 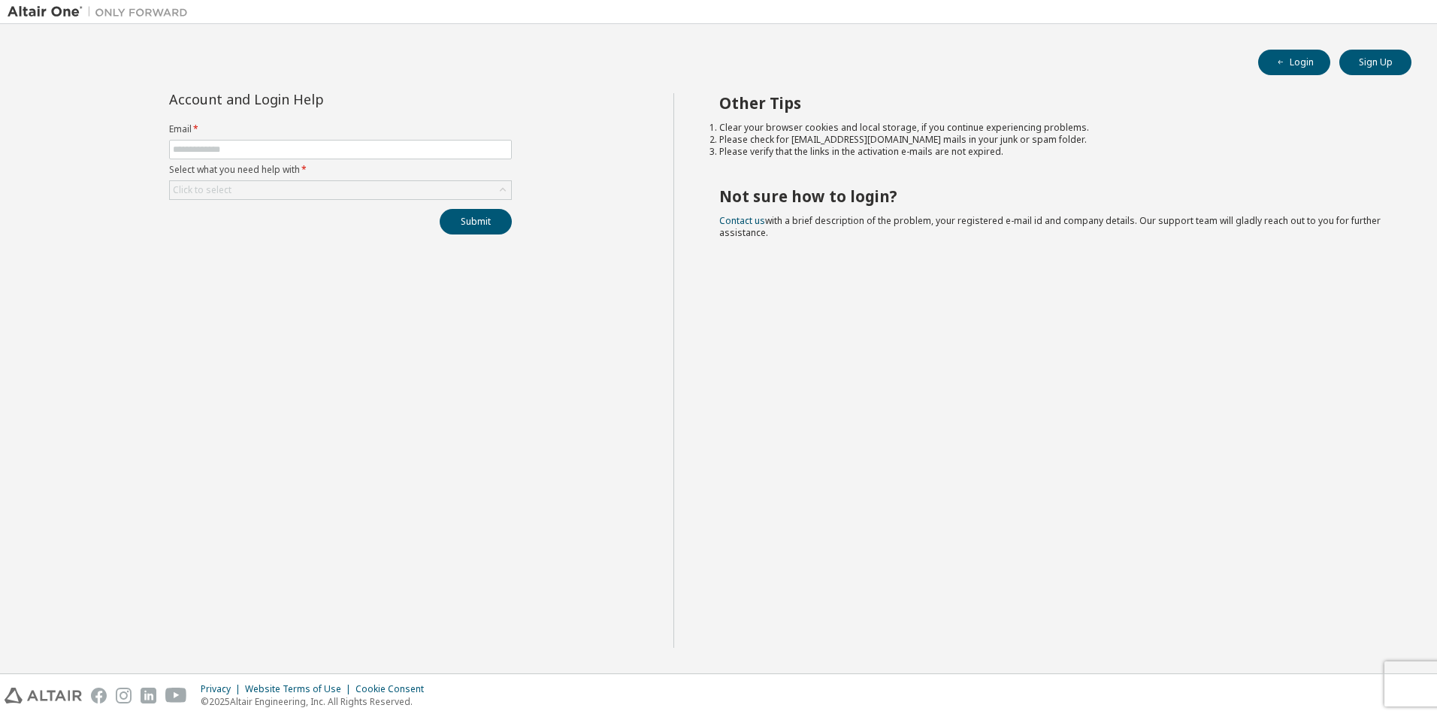 What do you see at coordinates (1052, 152) in the screenshot?
I see `li: Please verify that the links in the activation e-mails are not expired.` at bounding box center [1052, 152].